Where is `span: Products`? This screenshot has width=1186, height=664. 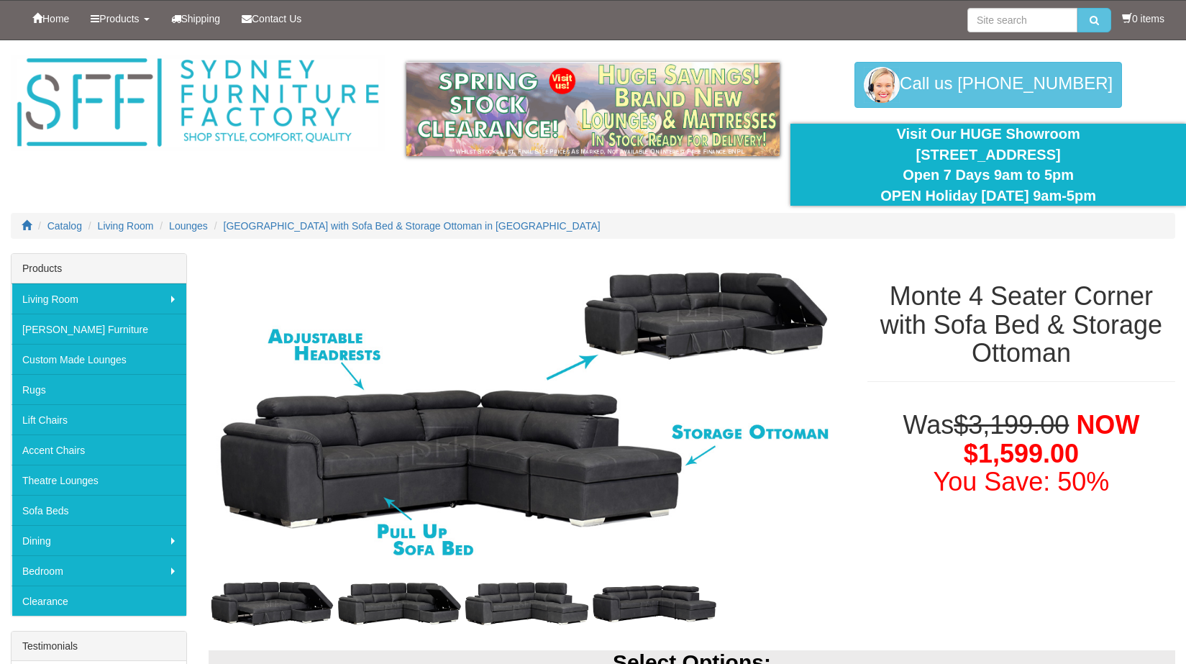
span: Products is located at coordinates (119, 19).